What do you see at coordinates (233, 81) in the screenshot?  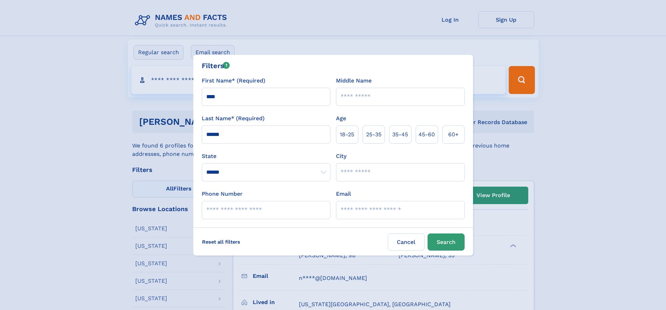 I see `label: First Name* (Required)` at bounding box center [233, 81].